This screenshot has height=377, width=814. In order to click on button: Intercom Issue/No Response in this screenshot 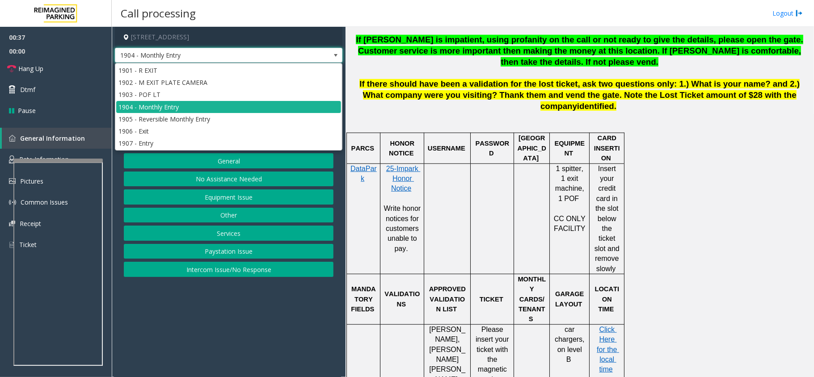, I will do `click(228, 270)`.